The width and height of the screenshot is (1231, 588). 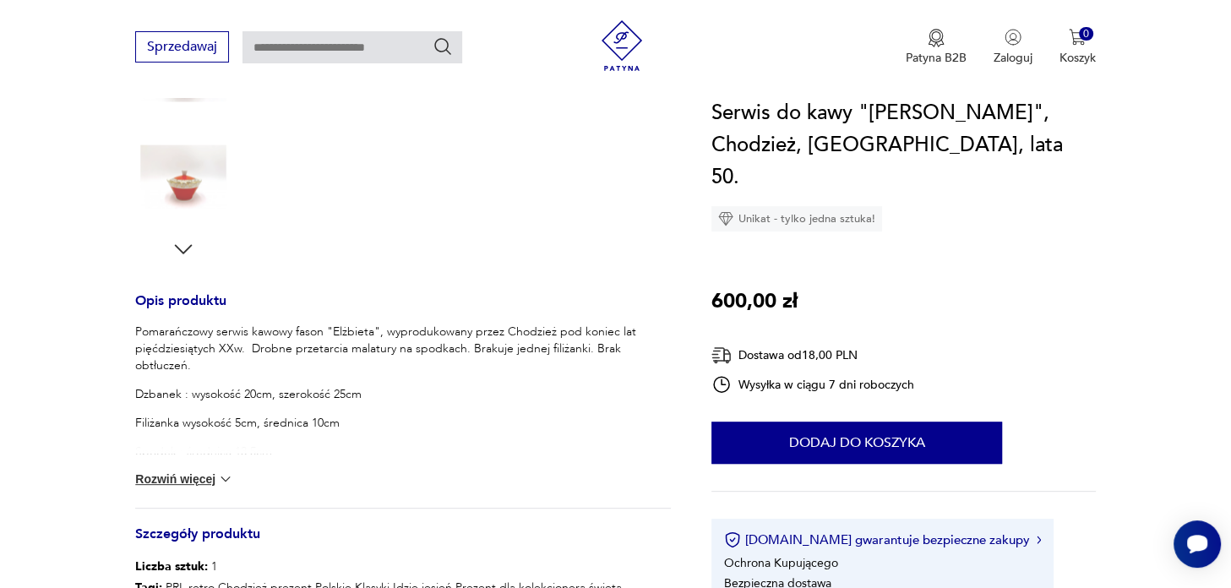 I want to click on p: Pomarańczowy serwis kawowy fason "Elżbieta", wyprodukowany przez Chodzież pod koniec lat pięćdzie..., so click(x=403, y=349).